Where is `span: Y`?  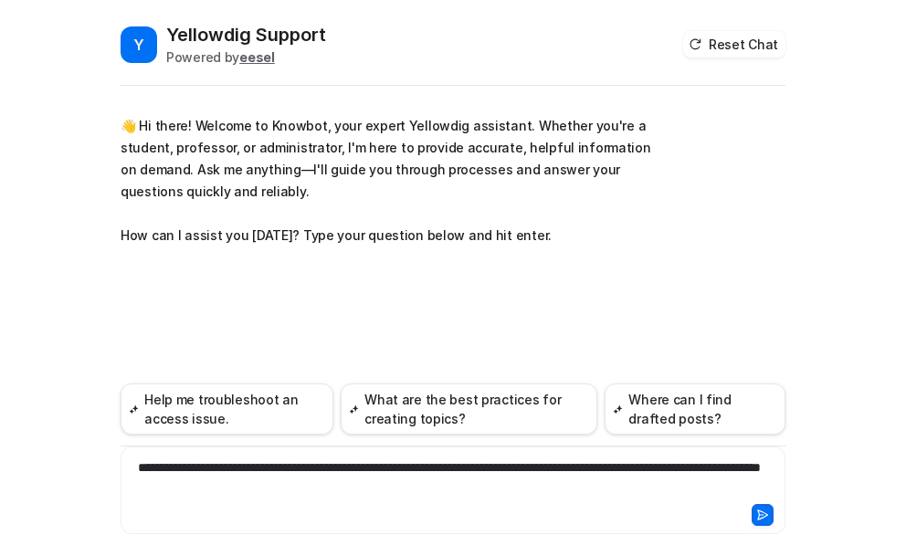 span: Y is located at coordinates (139, 45).